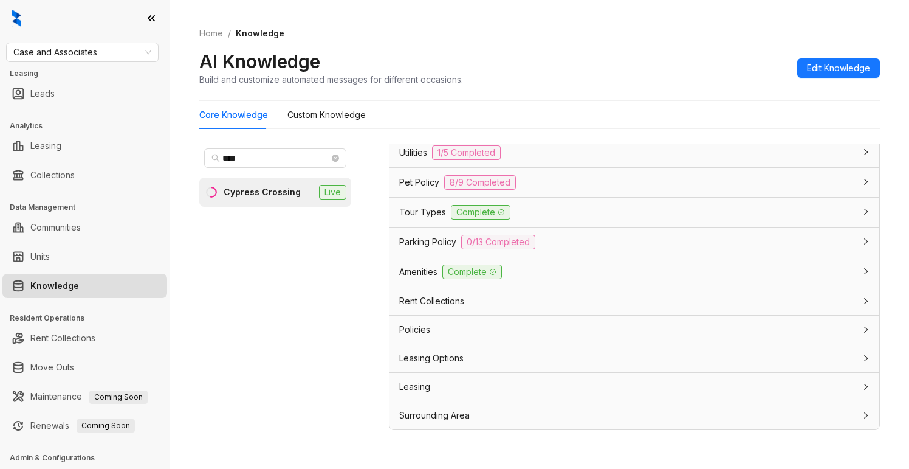 This screenshot has width=909, height=469. I want to click on a: Collections, so click(52, 175).